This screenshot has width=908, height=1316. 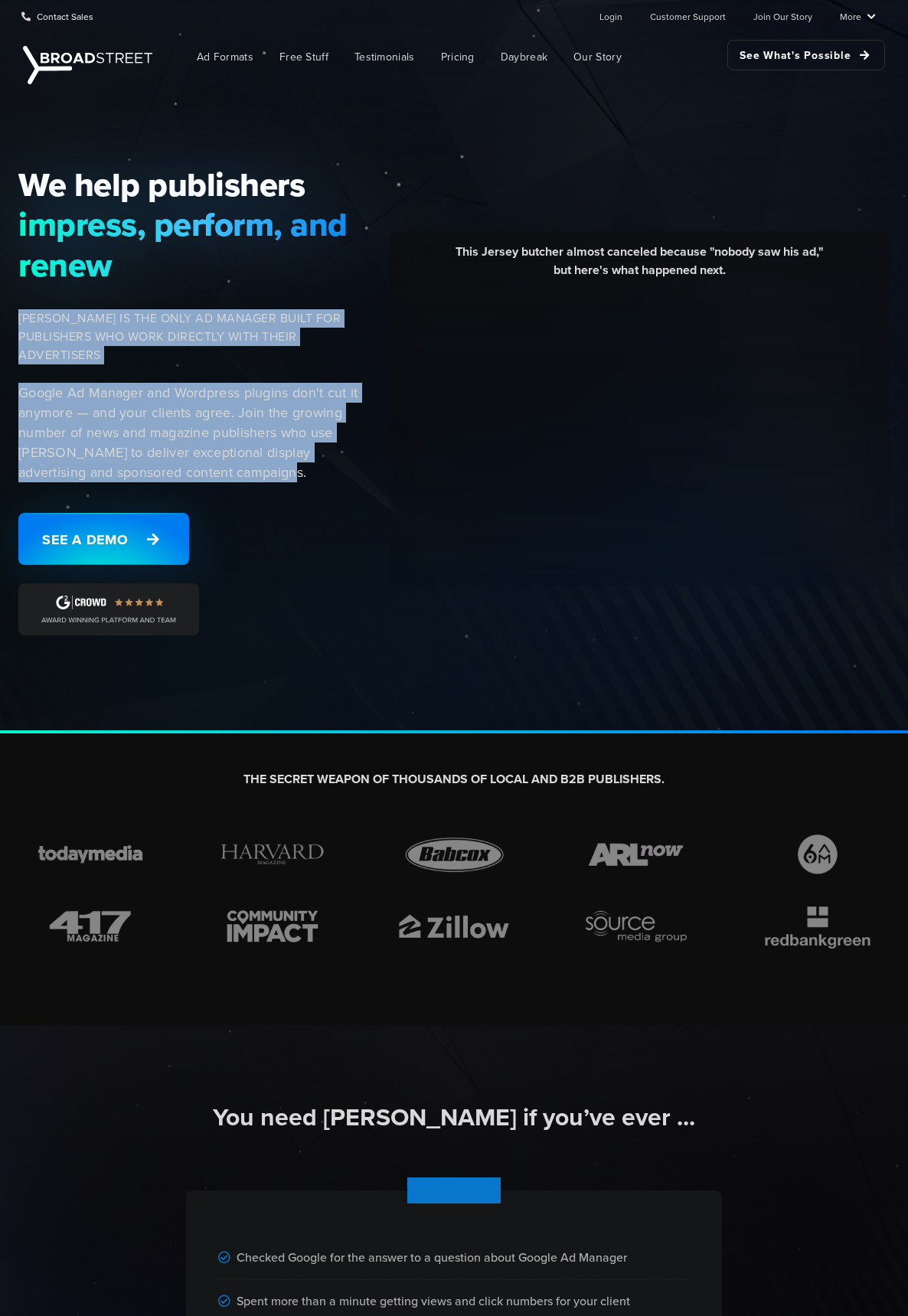 What do you see at coordinates (458, 57) in the screenshot?
I see `a: Pricing` at bounding box center [458, 57].